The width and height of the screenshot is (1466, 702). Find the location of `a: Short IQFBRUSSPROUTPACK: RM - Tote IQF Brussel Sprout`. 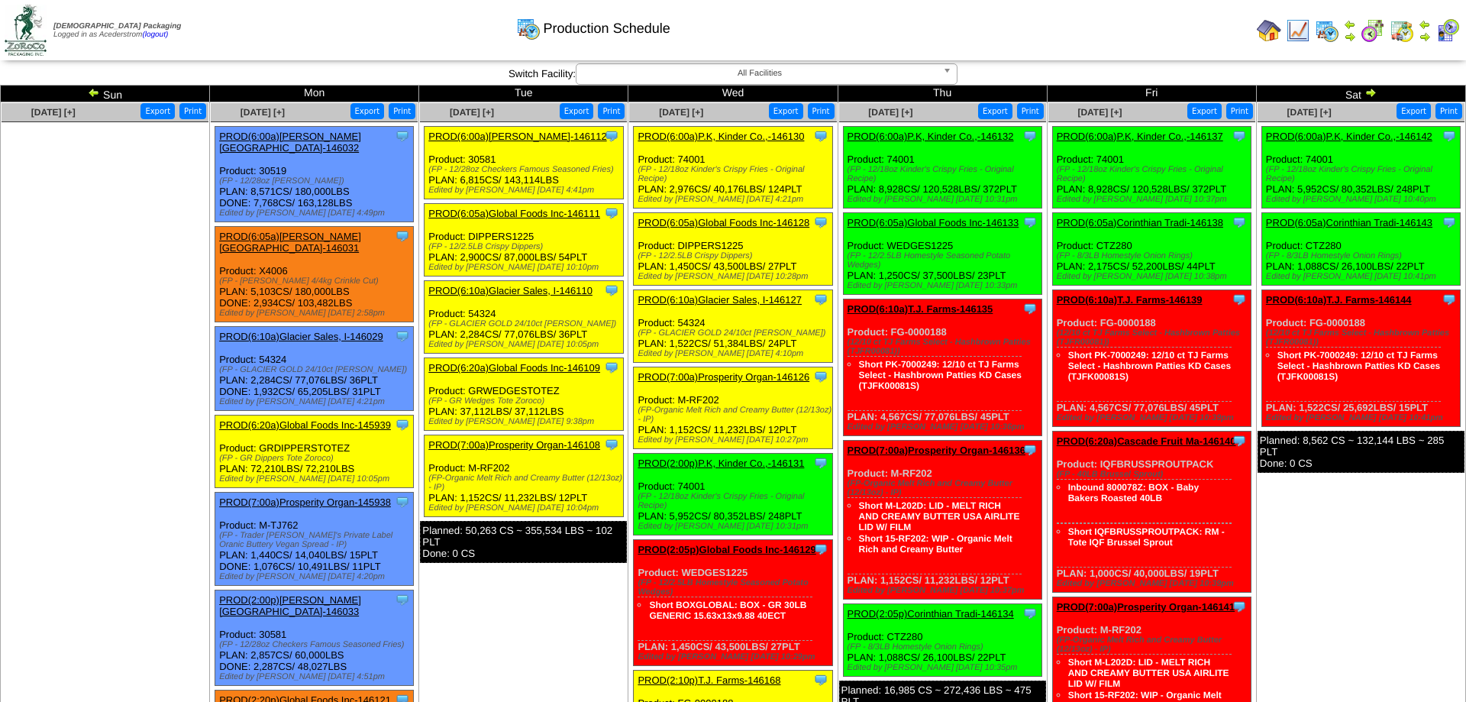

a: Short IQFBRUSSPROUTPACK: RM - Tote IQF Brussel Sprout is located at coordinates (1146, 537).